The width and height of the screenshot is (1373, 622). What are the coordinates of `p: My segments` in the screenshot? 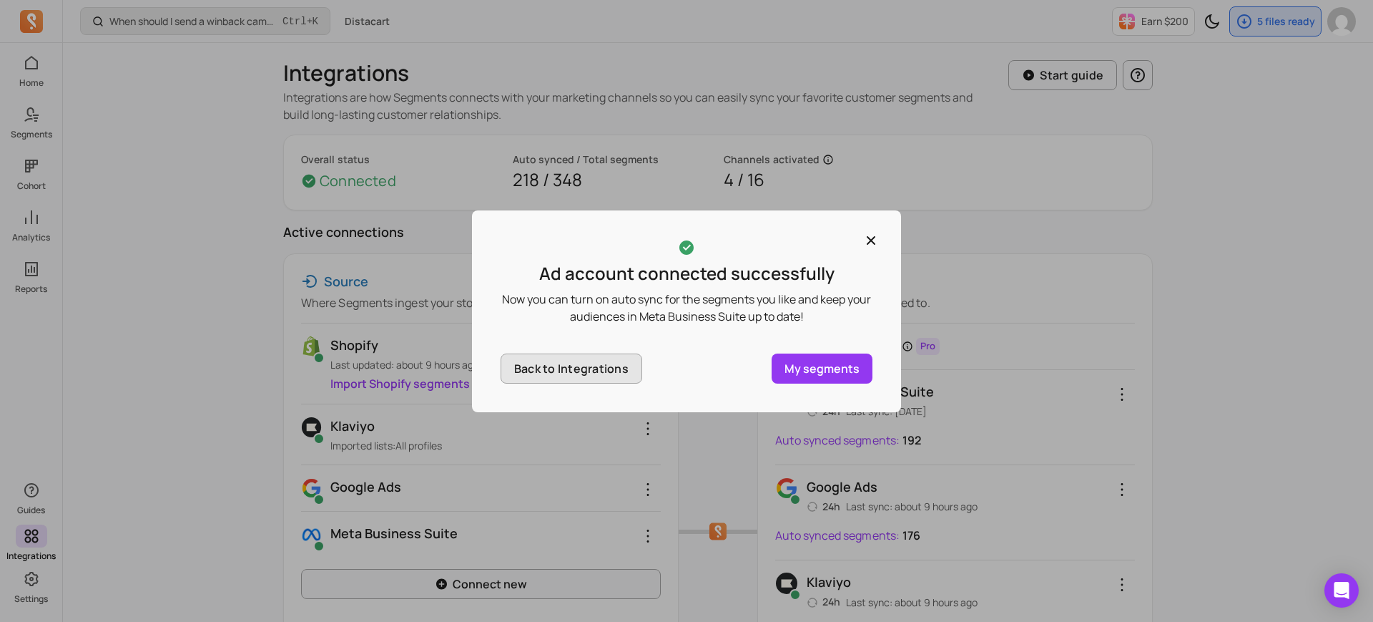 It's located at (822, 368).